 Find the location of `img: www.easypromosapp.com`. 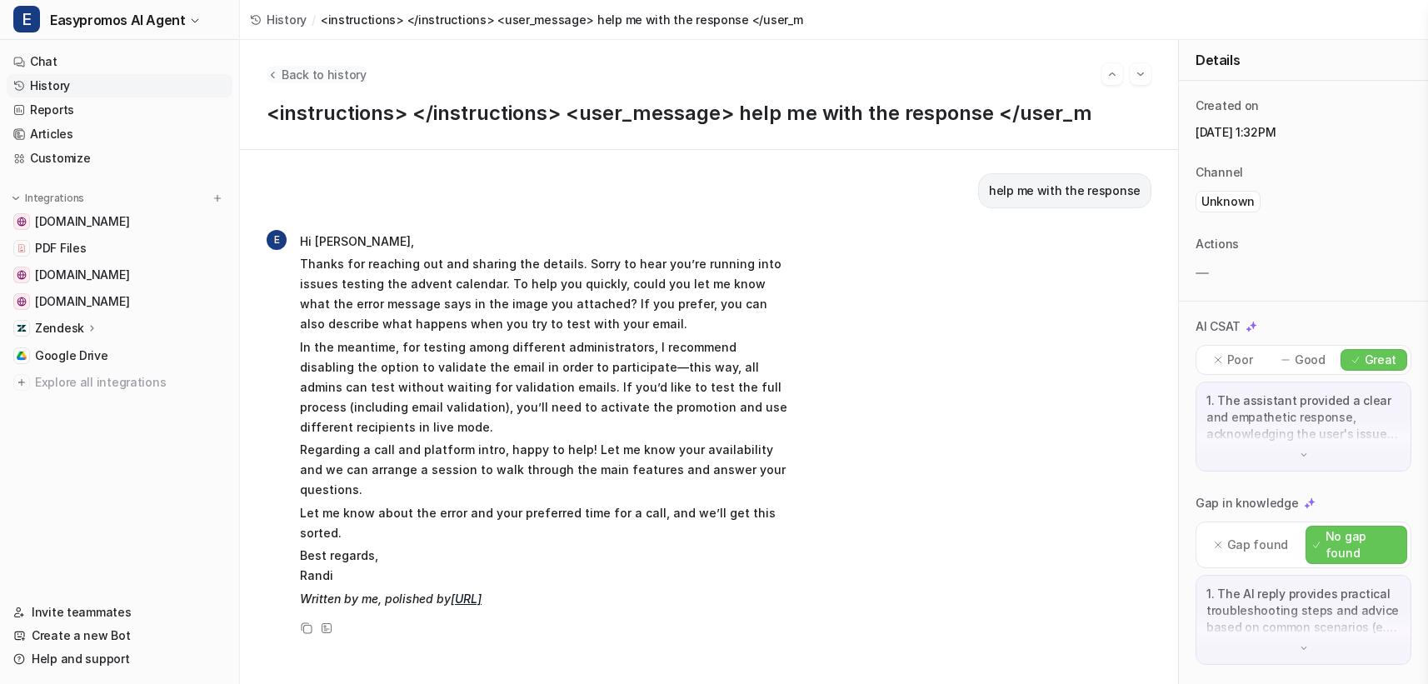

img: www.easypromosapp.com is located at coordinates (22, 302).